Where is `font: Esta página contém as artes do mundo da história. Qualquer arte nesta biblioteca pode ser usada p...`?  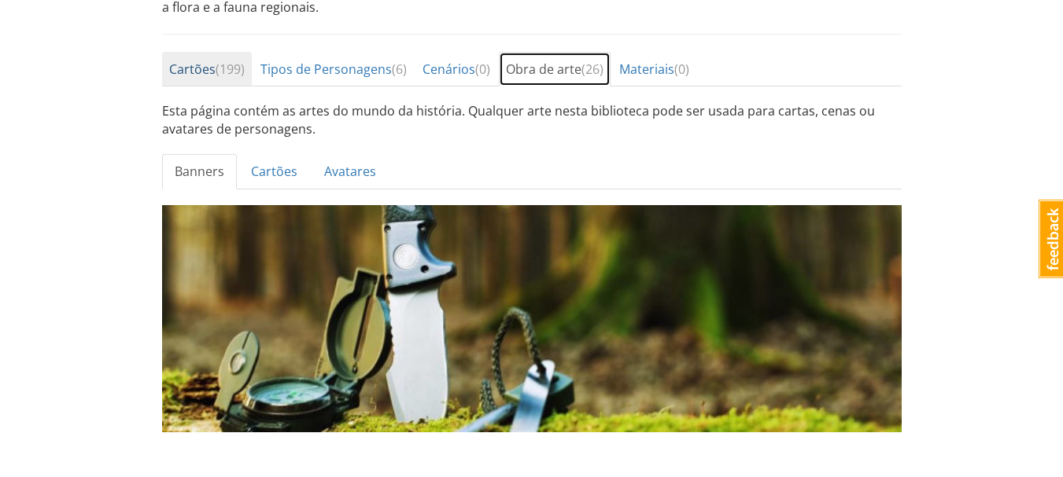
font: Esta página contém as artes do mundo da história. Qualquer arte nesta biblioteca pode ser usada p... is located at coordinates (518, 120).